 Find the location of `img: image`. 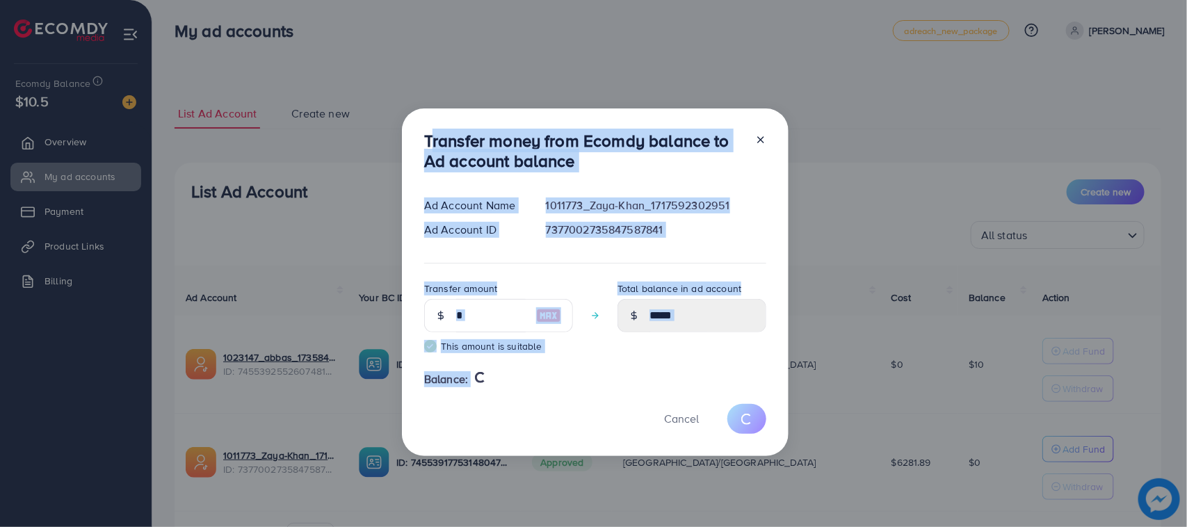

img: image is located at coordinates (549, 316).